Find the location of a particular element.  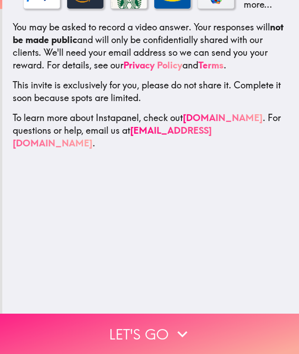

p: To learn more about Instapanel, check out . For questions or help, email us at . is located at coordinates (151, 131).